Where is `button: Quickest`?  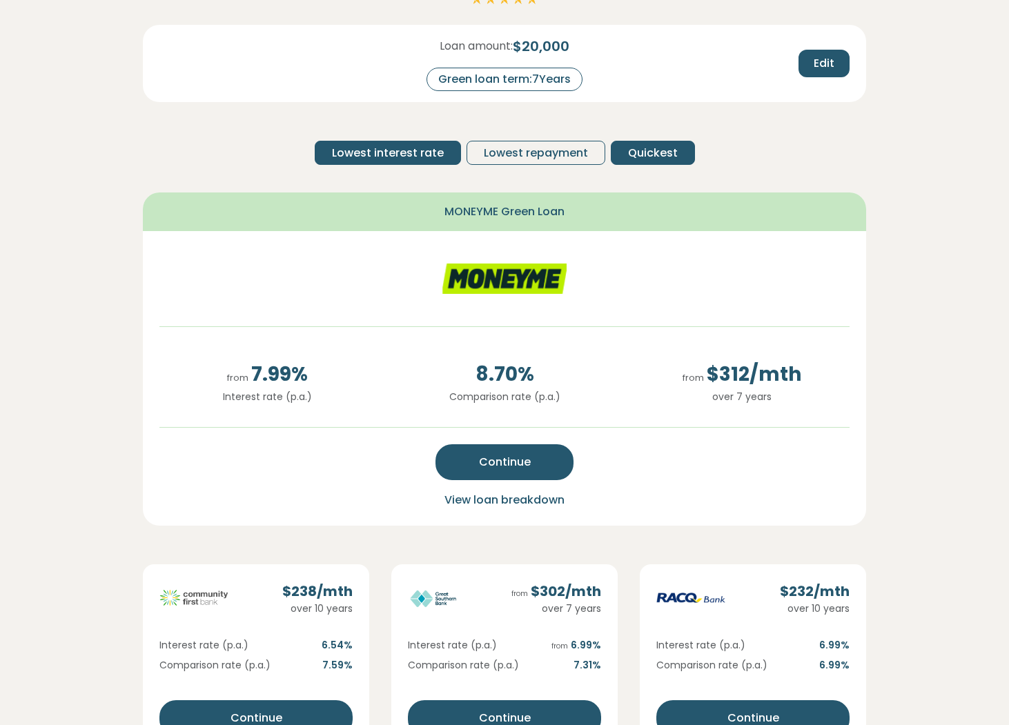
button: Quickest is located at coordinates (653, 153).